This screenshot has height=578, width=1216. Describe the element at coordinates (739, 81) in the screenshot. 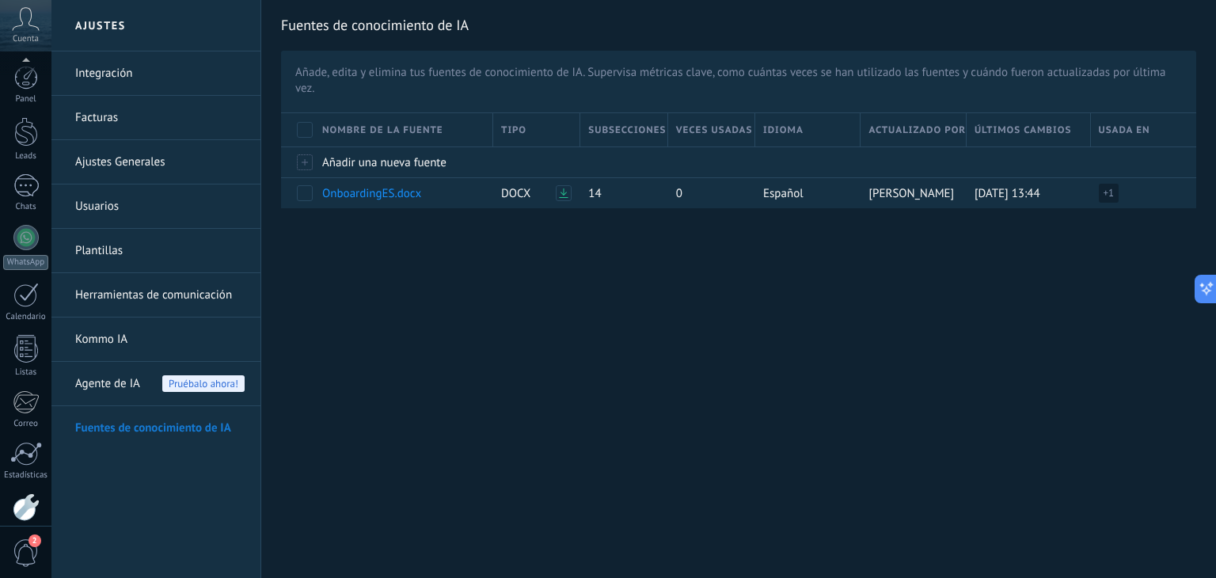

I see `span: Añade, edita y elimina tus fuentes de conocimiento de IA. Supervisa métricas clave, como cuántas ...` at that location.